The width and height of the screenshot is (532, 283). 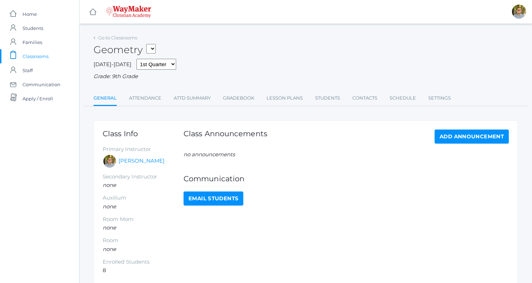 I want to click on h5: Enrolled Students, so click(x=143, y=262).